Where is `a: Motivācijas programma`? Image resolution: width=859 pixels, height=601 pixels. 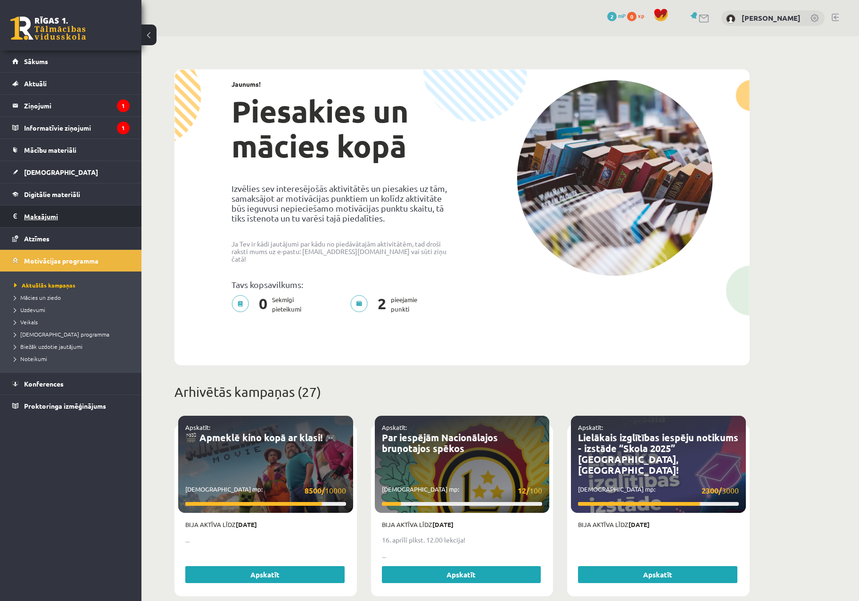
a: Motivācijas programma is located at coordinates (71, 261).